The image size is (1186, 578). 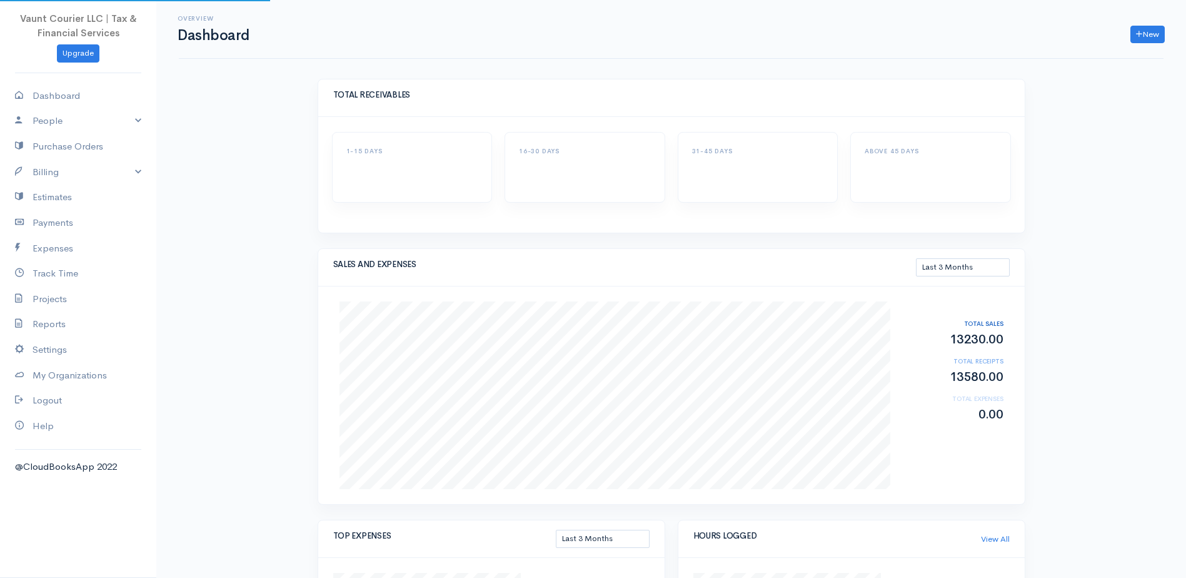 What do you see at coordinates (412, 151) in the screenshot?
I see `h6: 1-15 DAYS` at bounding box center [412, 151].